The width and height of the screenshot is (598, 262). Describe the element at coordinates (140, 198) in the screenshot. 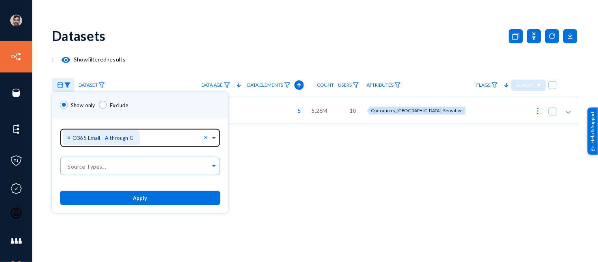

I see `button: Apply` at that location.